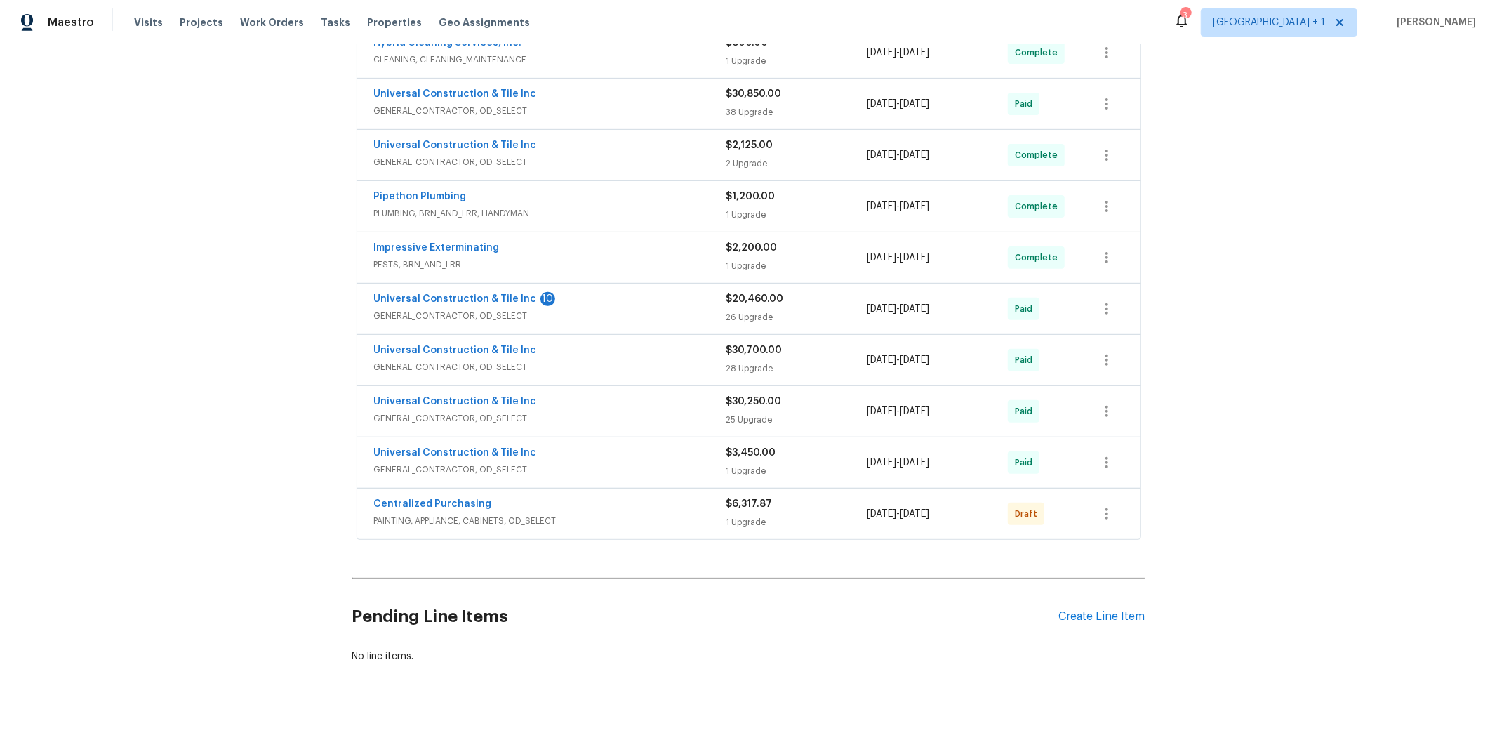 This screenshot has height=747, width=1497. Describe the element at coordinates (420, 196) in the screenshot. I see `a: Pipethon Plumbing` at that location.